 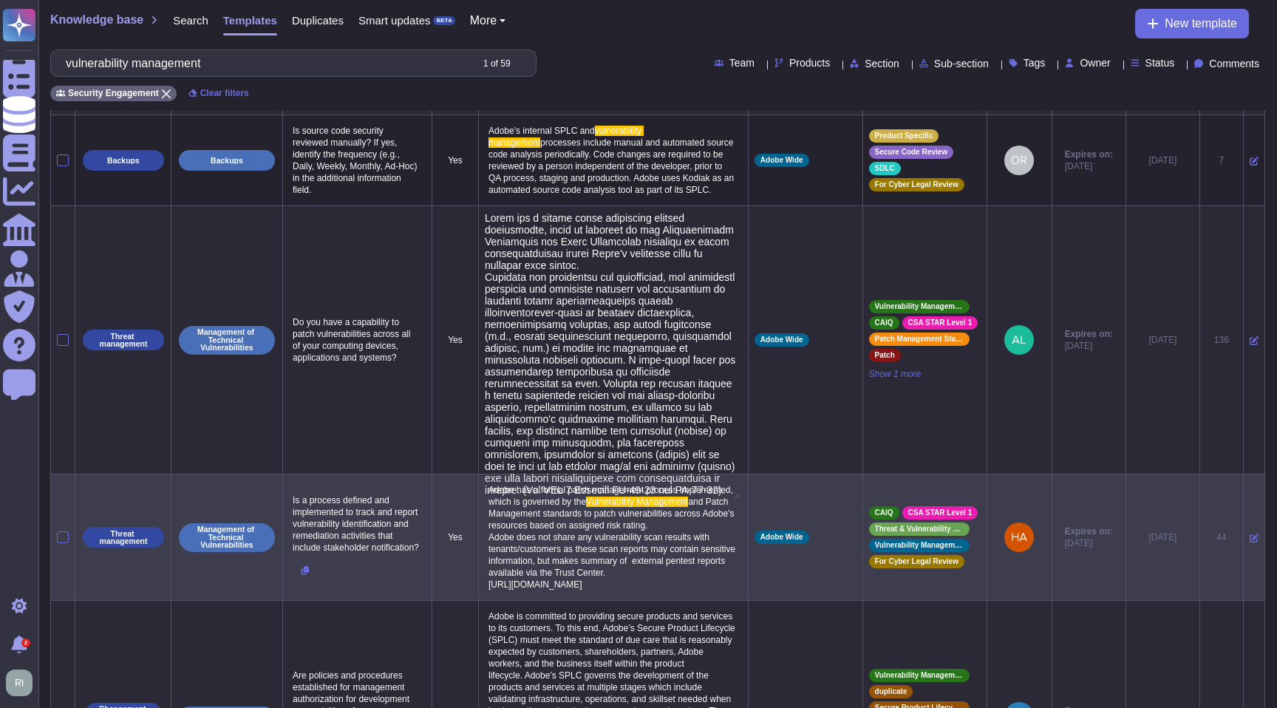 I want to click on span: Clear filters, so click(x=225, y=93).